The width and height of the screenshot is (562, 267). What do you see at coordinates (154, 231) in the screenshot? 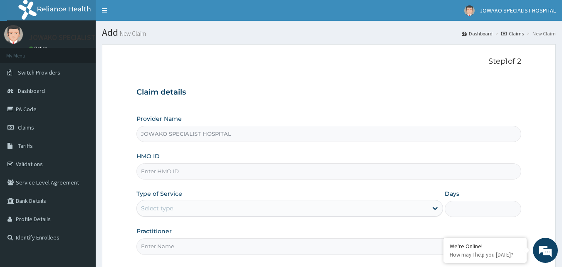
I see `label: Practitioner` at bounding box center [154, 231].